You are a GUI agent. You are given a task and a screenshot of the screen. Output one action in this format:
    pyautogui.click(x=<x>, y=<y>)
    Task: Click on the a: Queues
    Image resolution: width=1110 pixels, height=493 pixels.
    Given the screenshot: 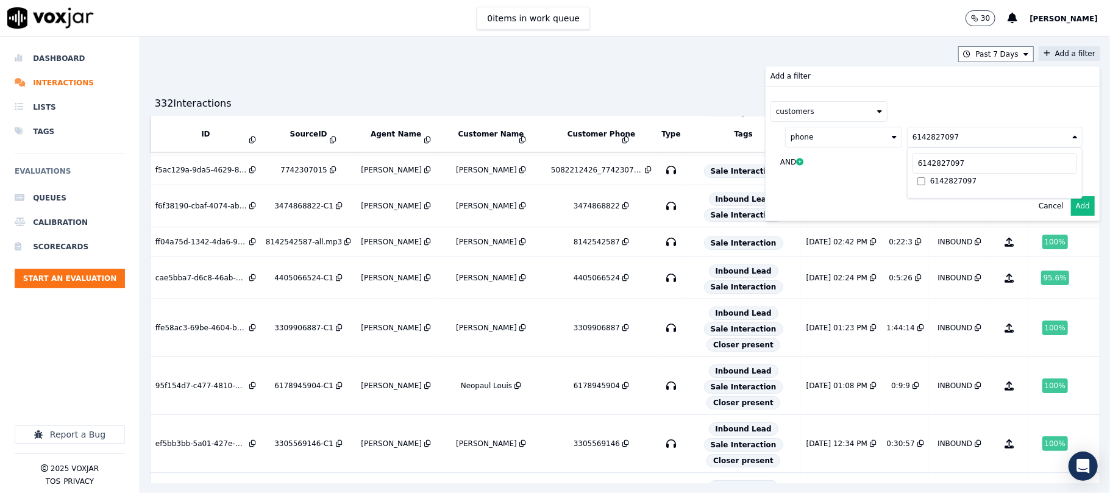 What is the action you would take?
    pyautogui.click(x=69, y=198)
    